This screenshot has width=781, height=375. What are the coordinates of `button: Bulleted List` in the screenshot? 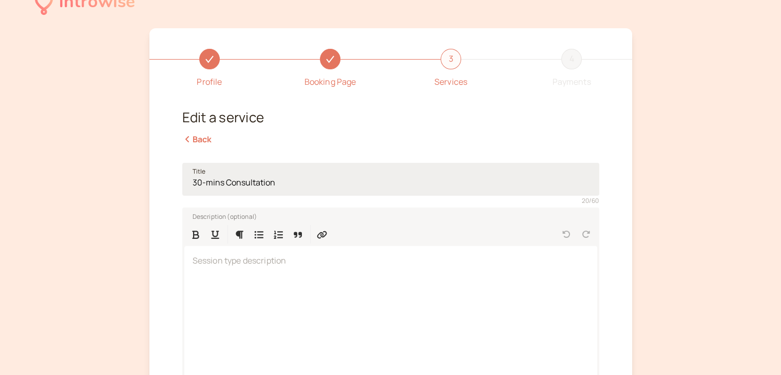 It's located at (259, 234).